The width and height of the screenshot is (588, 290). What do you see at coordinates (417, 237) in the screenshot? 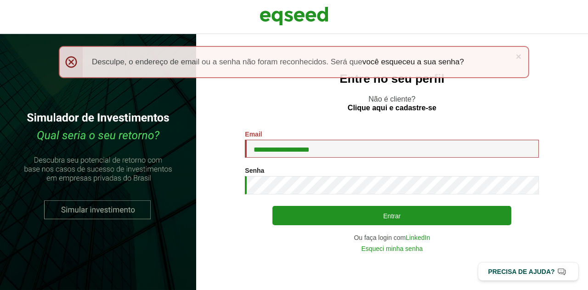
I see `a: LinkedIn` at bounding box center [417, 237].